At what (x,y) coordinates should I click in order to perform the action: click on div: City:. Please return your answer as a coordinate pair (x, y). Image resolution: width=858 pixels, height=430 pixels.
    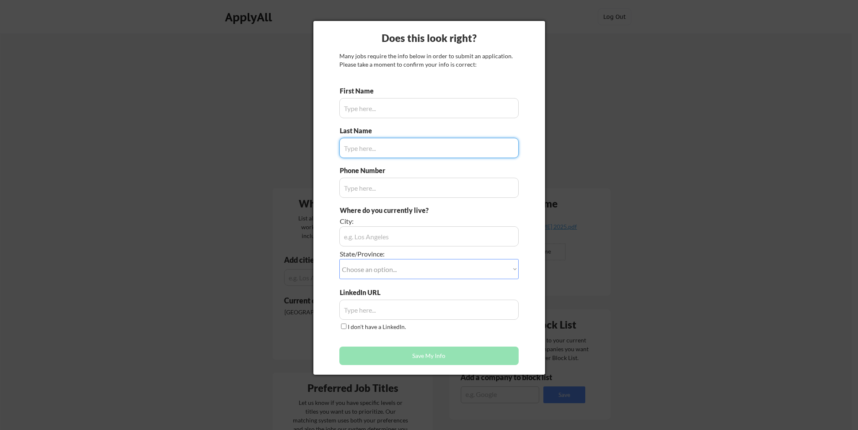
    Looking at the image, I should click on (405, 221).